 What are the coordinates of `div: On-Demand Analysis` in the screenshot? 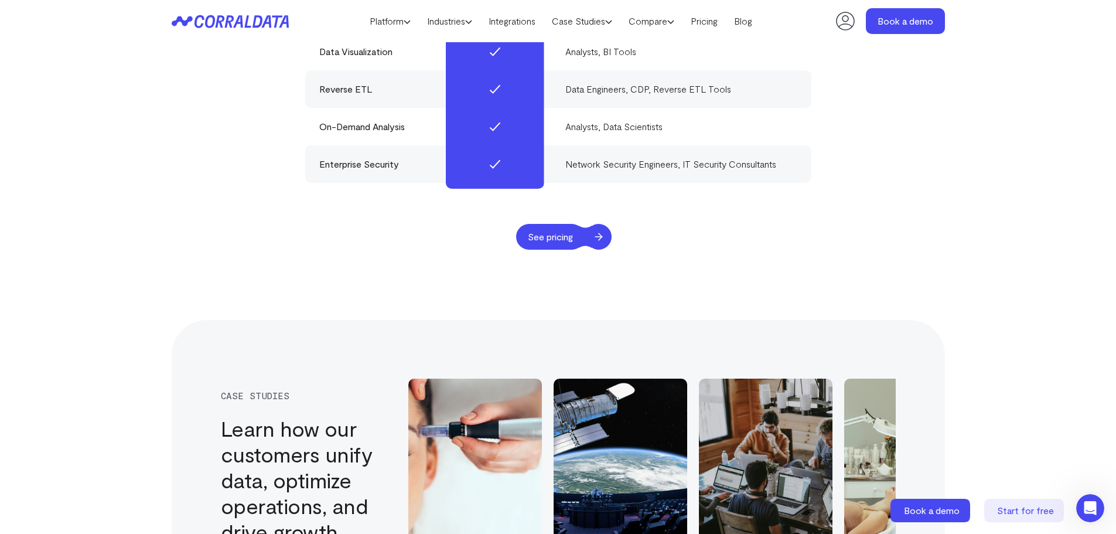 It's located at (435, 127).